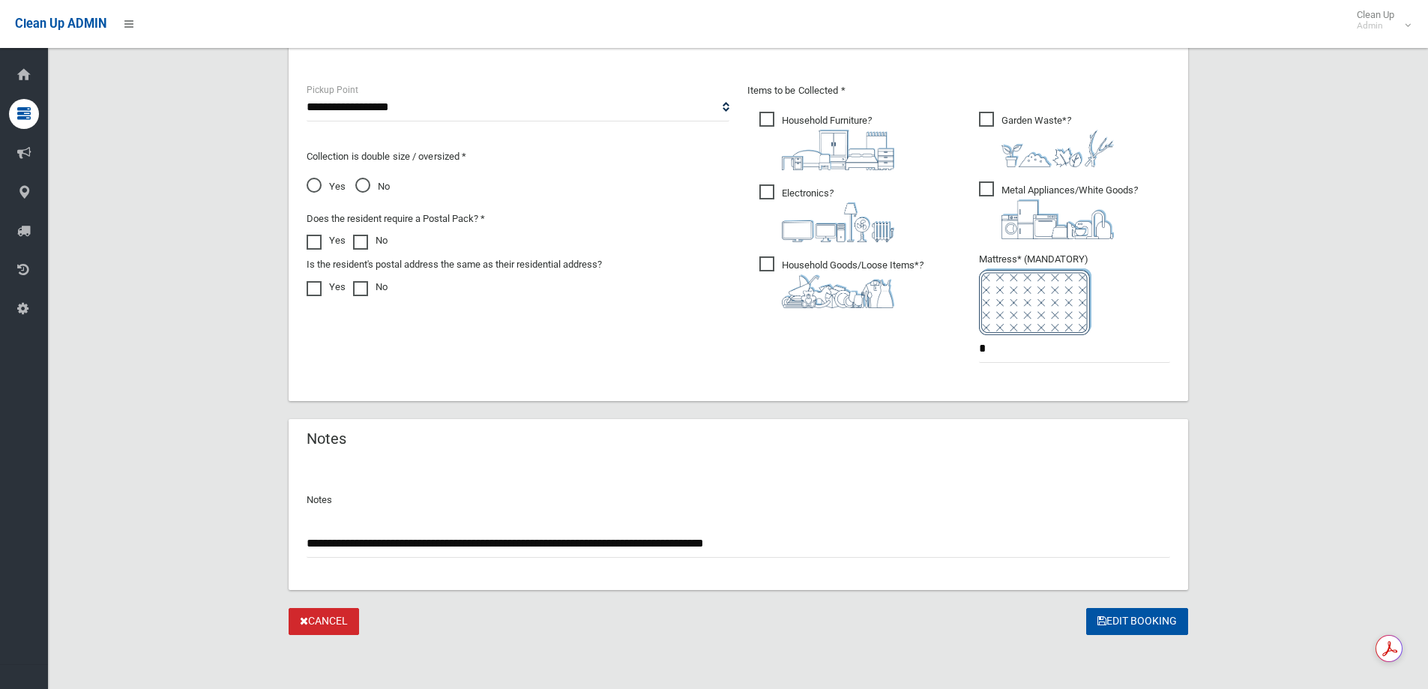 This screenshot has width=1428, height=689. What do you see at coordinates (1379, 20) in the screenshot?
I see `span: Clean Up` at bounding box center [1379, 20].